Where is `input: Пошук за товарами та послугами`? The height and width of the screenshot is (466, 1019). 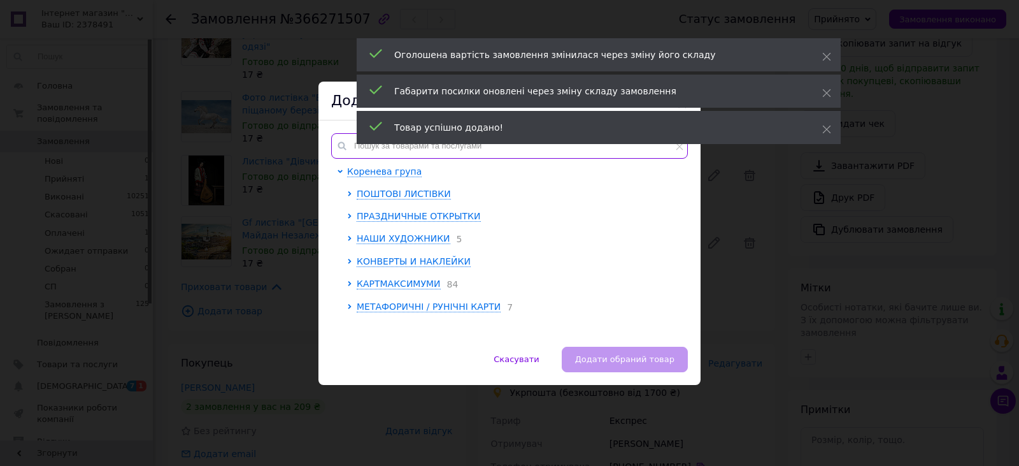
input: Пошук за товарами та послугами is located at coordinates (510, 146).